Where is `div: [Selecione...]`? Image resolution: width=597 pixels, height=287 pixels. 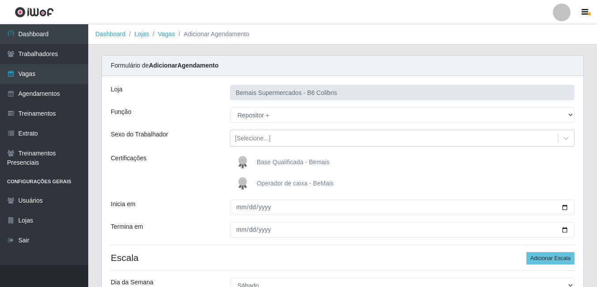 div: [Selecione...] is located at coordinates (252, 138).